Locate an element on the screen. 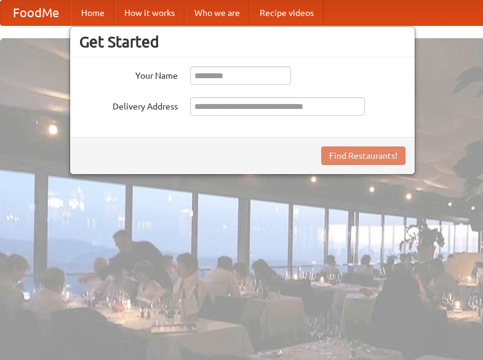 Image resolution: width=483 pixels, height=360 pixels. label: Delivery Address is located at coordinates (129, 105).